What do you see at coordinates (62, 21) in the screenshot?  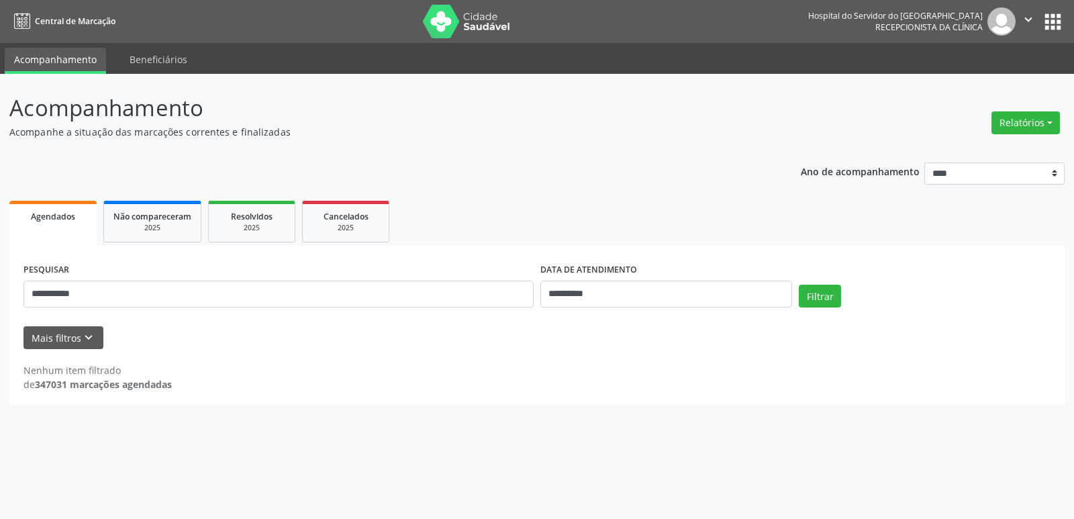 I see `a: Central de Marcação` at bounding box center [62, 21].